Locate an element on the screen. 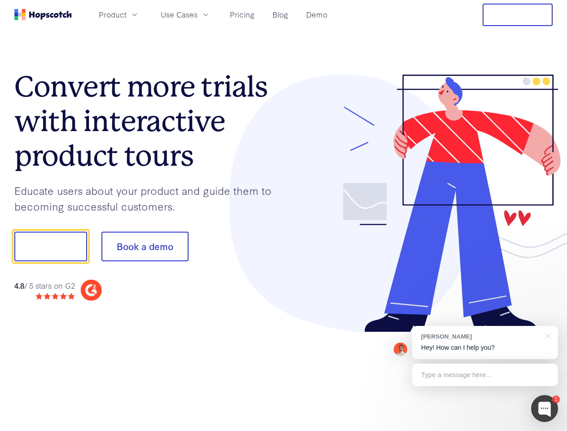 The image size is (567, 431). button: Book a demo is located at coordinates (145, 246).